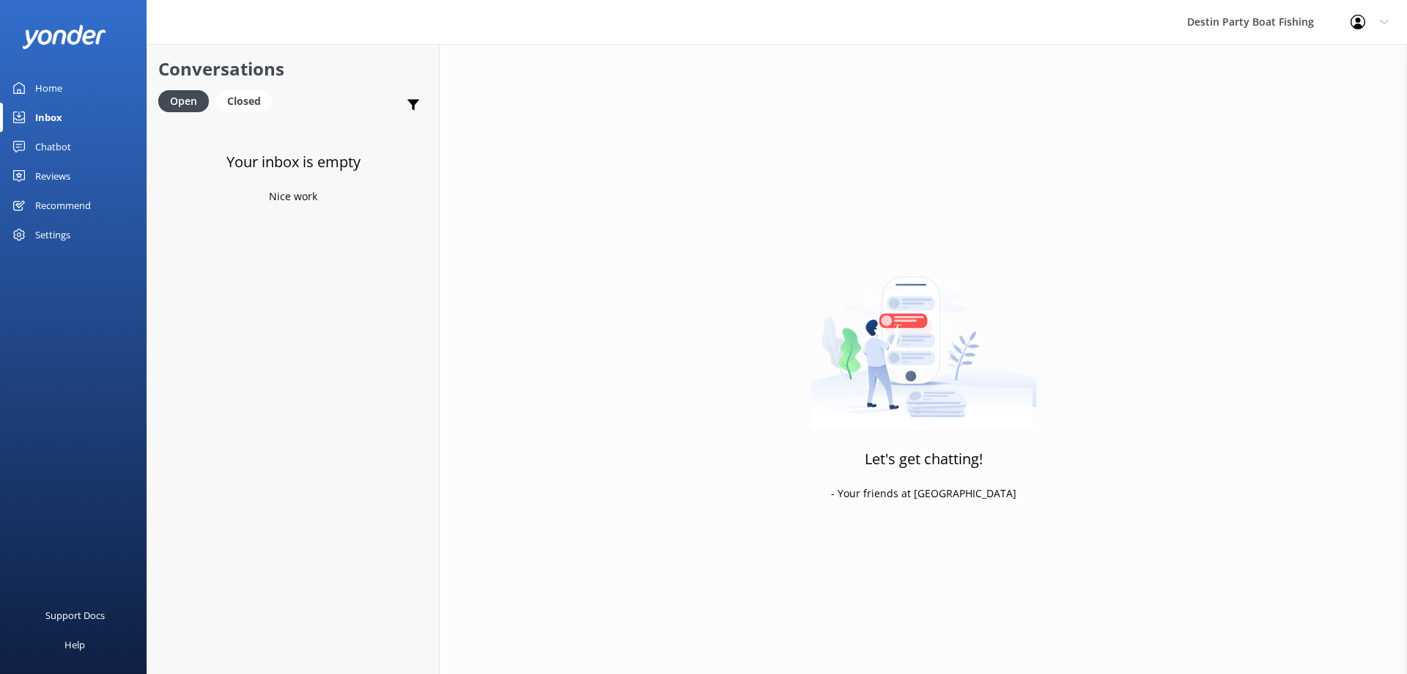 The image size is (1407, 674). I want to click on div: Closed, so click(244, 101).